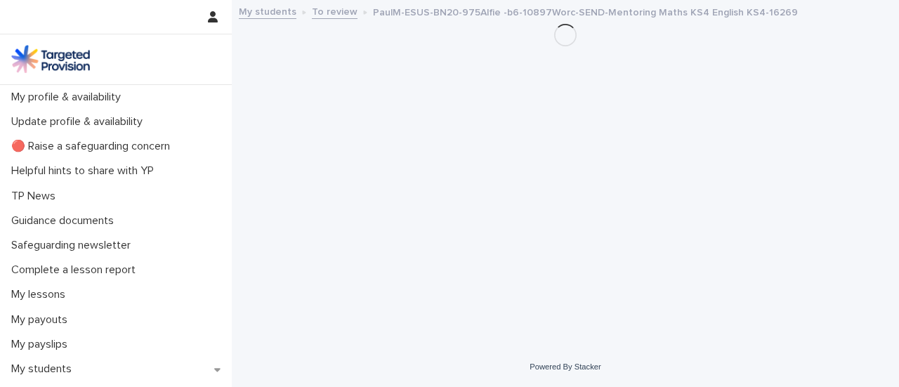  I want to click on p: My profile & availability, so click(69, 97).